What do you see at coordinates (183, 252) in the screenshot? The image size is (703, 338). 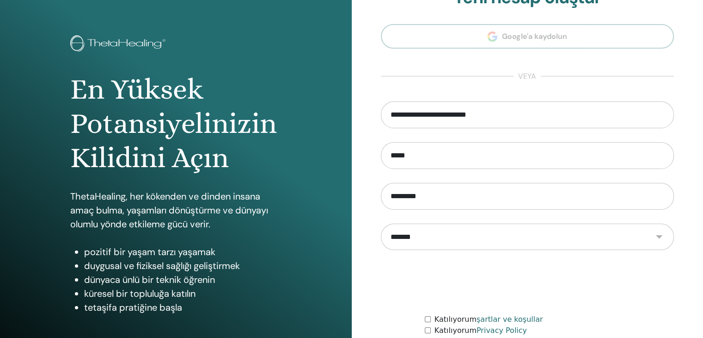 I see `li: pozitif bir yaşam tarzı yaşamak` at bounding box center [183, 252].